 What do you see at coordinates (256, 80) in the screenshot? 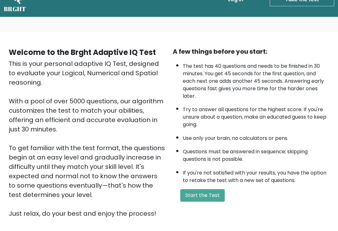
I see `li: The test has 40 questions and needs to be finished in 30 minutes. You get 45 seconds for the firs...` at bounding box center [256, 80].